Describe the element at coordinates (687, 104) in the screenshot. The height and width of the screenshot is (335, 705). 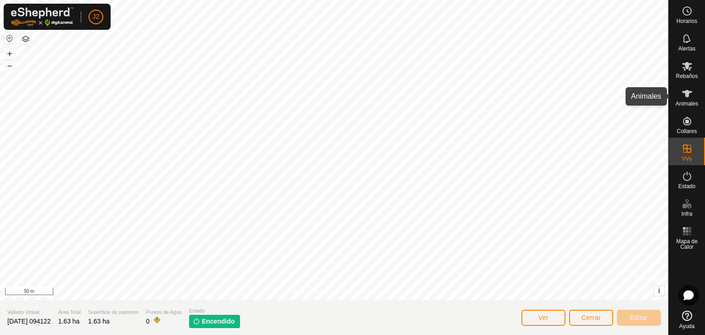
I see `span: Animales` at that location.